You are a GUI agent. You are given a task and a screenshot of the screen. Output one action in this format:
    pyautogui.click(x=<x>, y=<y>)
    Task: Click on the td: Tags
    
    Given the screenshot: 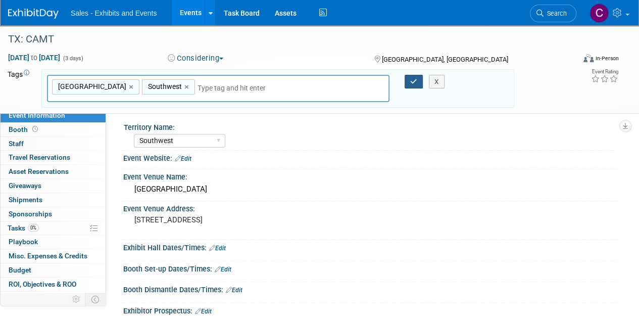 What is the action you would take?
    pyautogui.click(x=20, y=88)
    